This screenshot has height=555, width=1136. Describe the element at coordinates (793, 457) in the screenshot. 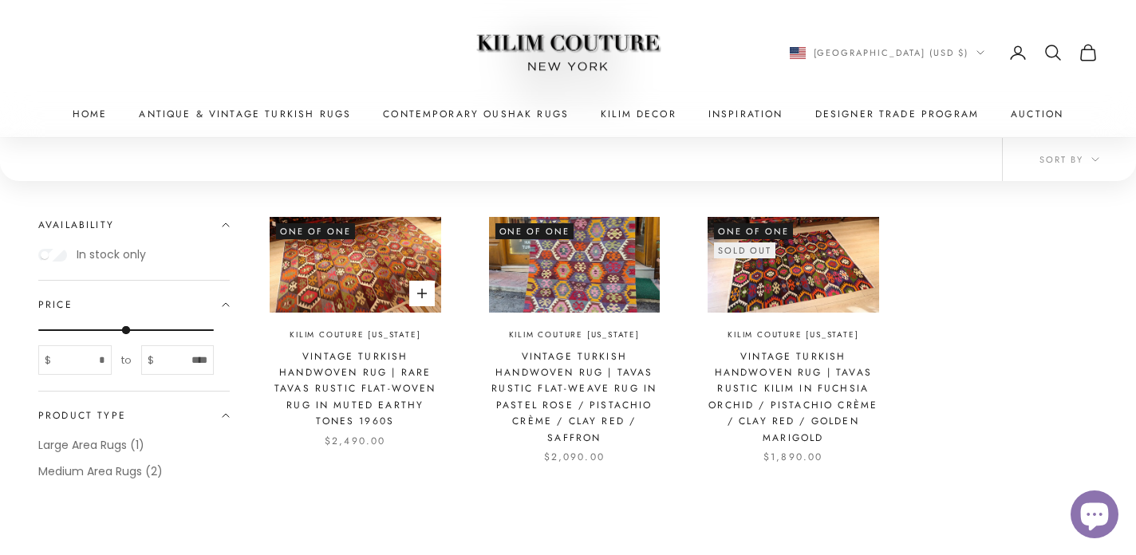

I see `sale-price: $1,890.00` at that location.